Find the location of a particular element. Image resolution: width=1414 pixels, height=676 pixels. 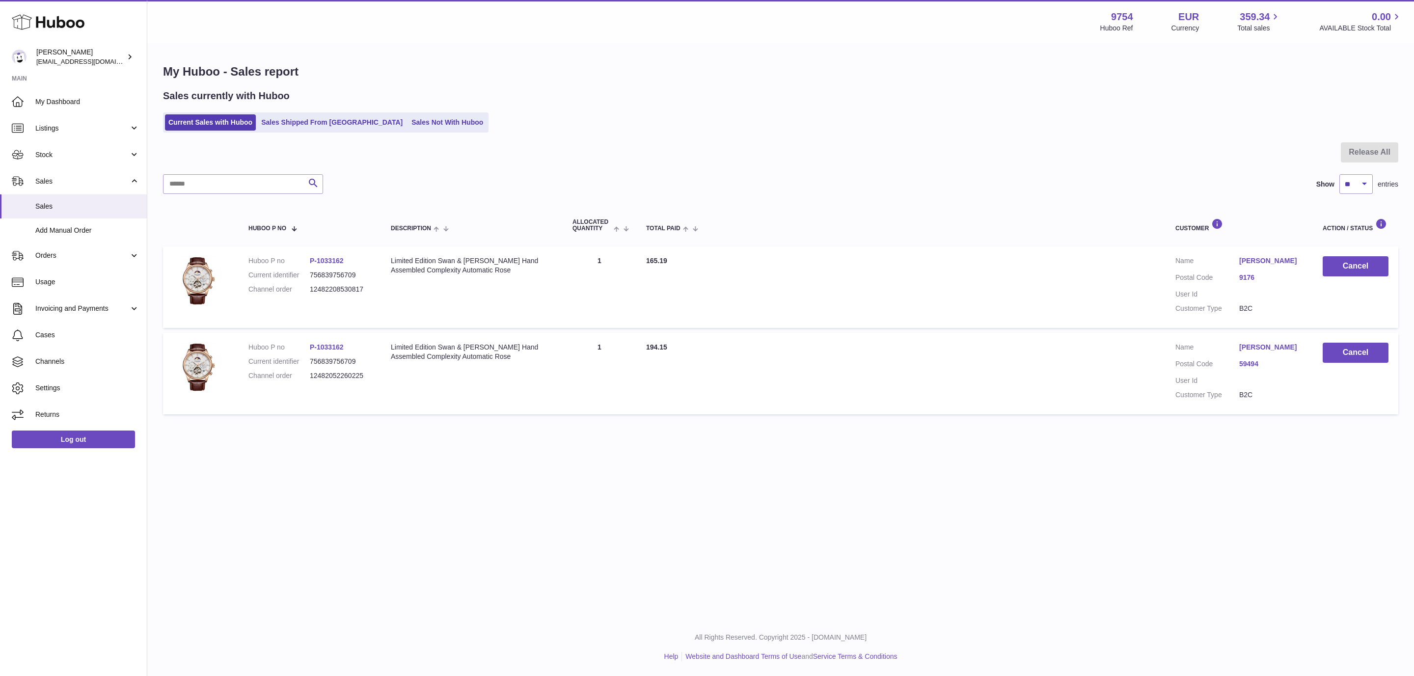

strong: EUR is located at coordinates (1188, 17).